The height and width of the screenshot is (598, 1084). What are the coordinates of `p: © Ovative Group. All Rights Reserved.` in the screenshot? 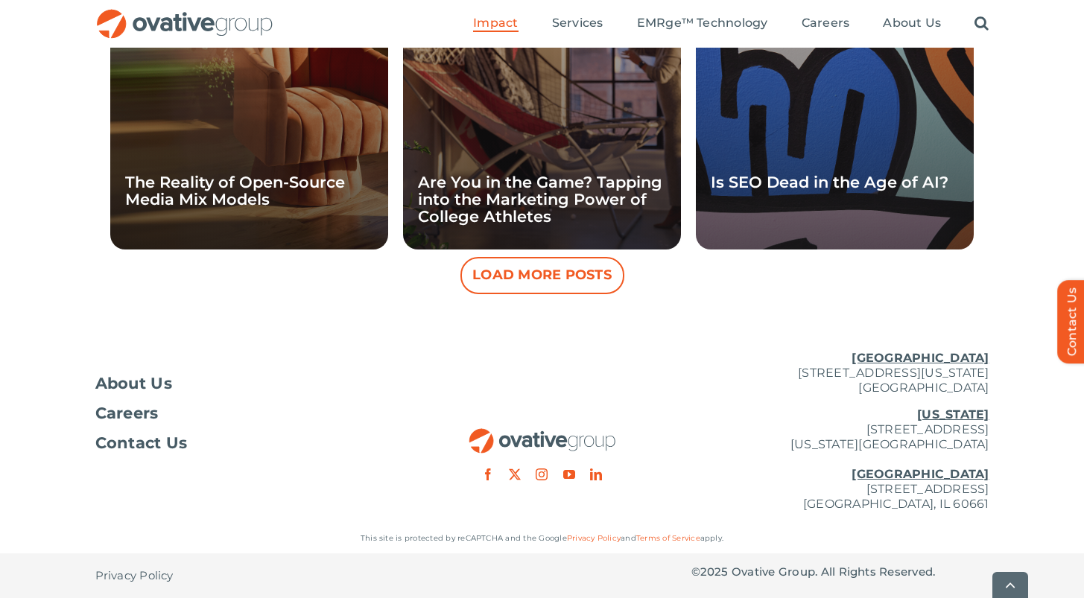 It's located at (840, 572).